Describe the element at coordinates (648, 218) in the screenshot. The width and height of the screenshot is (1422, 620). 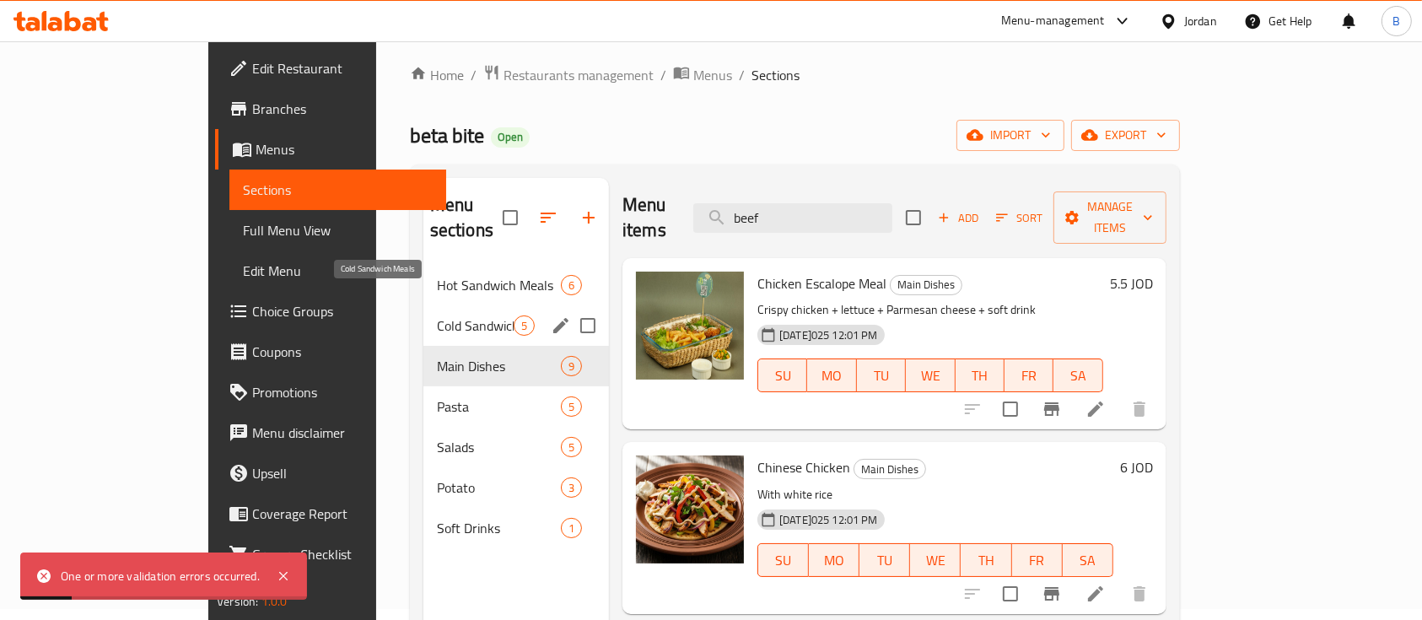
I see `h2: Menu items` at that location.